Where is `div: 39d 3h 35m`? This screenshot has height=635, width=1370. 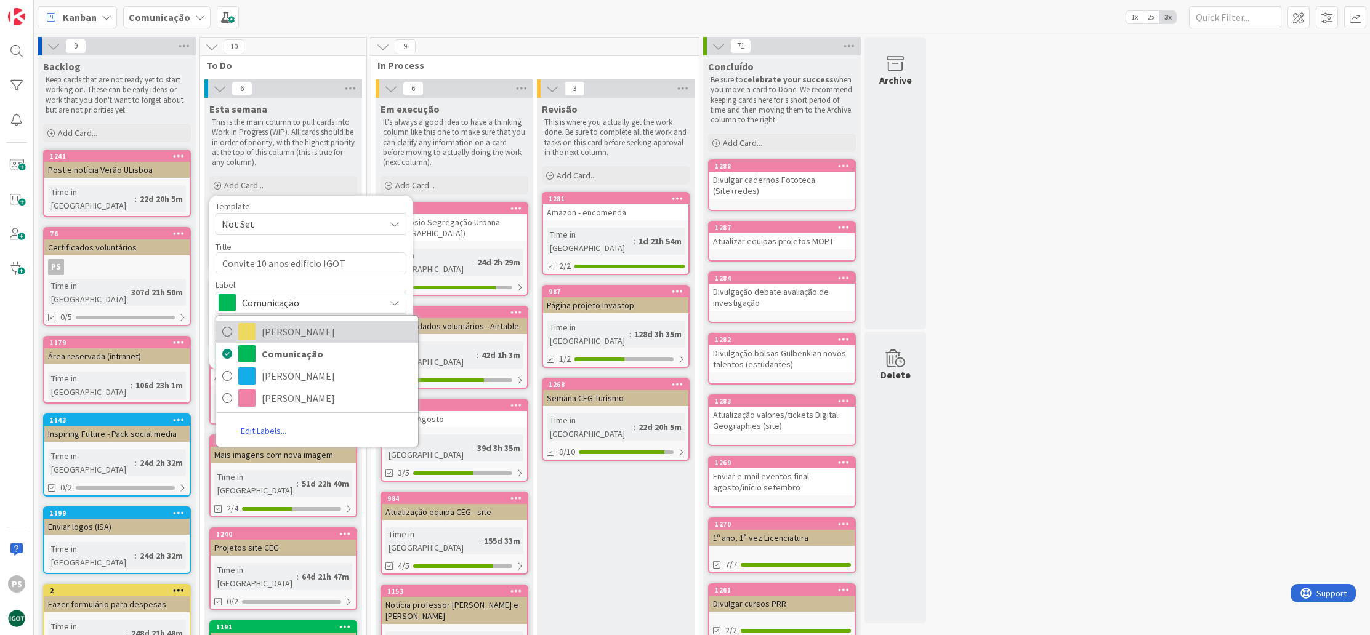 div: 39d 3h 35m is located at coordinates (499, 448).